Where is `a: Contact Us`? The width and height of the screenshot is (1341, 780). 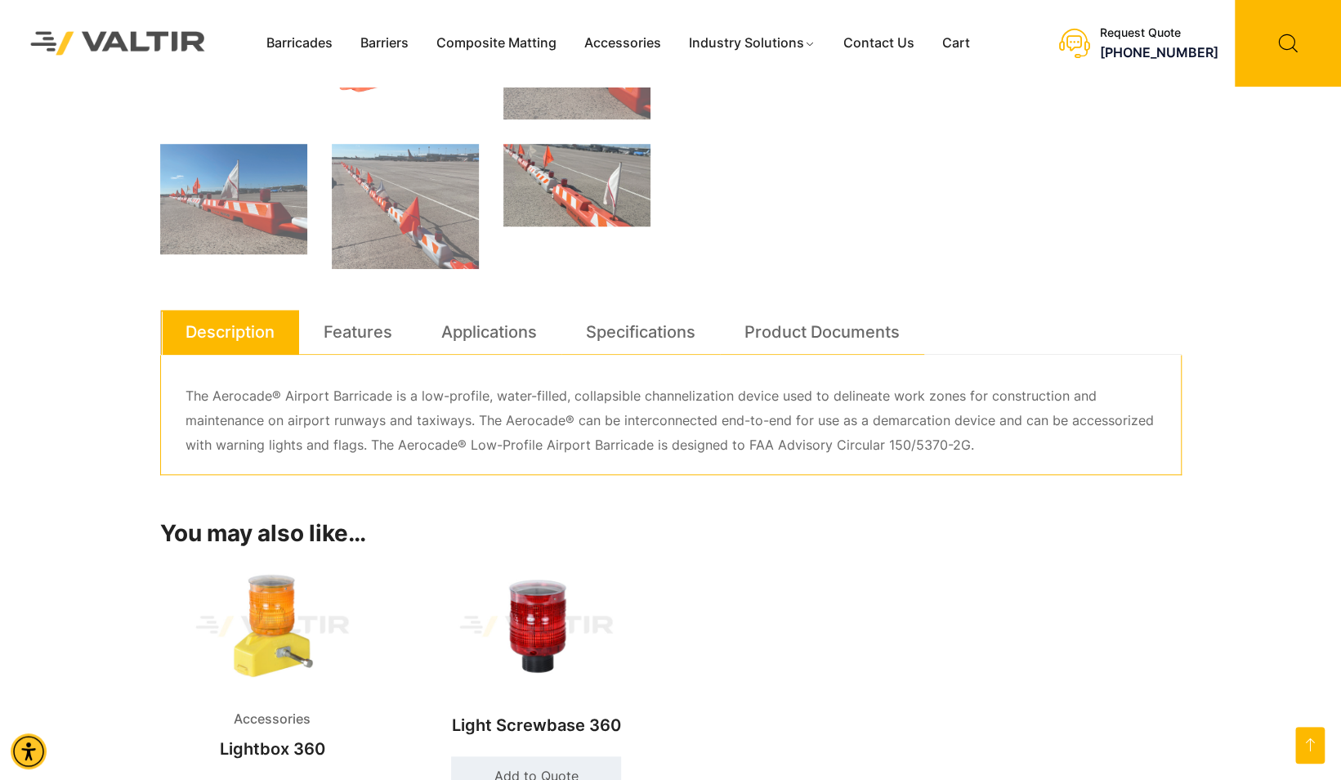
a: Contact Us is located at coordinates (878, 43).